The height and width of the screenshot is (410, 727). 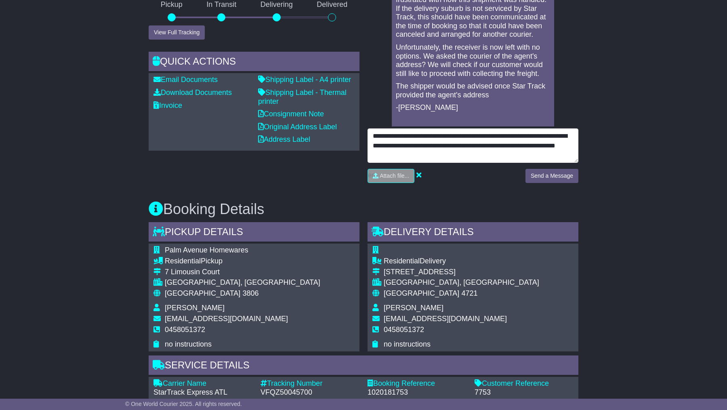 I want to click on div: 1020181753, so click(x=417, y=393).